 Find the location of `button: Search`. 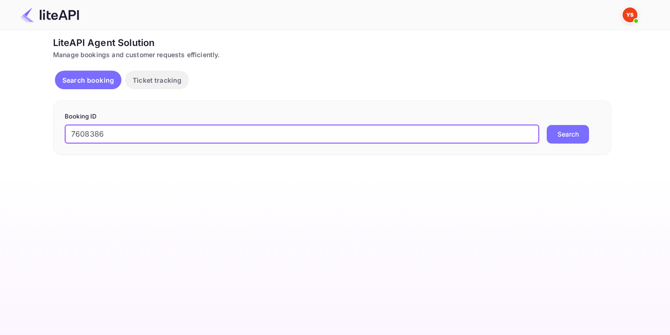

button: Search is located at coordinates (567, 134).